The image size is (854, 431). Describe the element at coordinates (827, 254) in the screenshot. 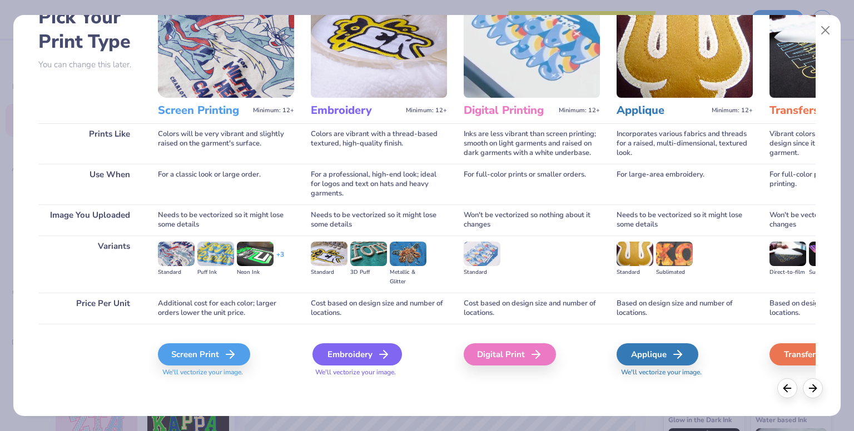

I see `img: Supacolor` at that location.